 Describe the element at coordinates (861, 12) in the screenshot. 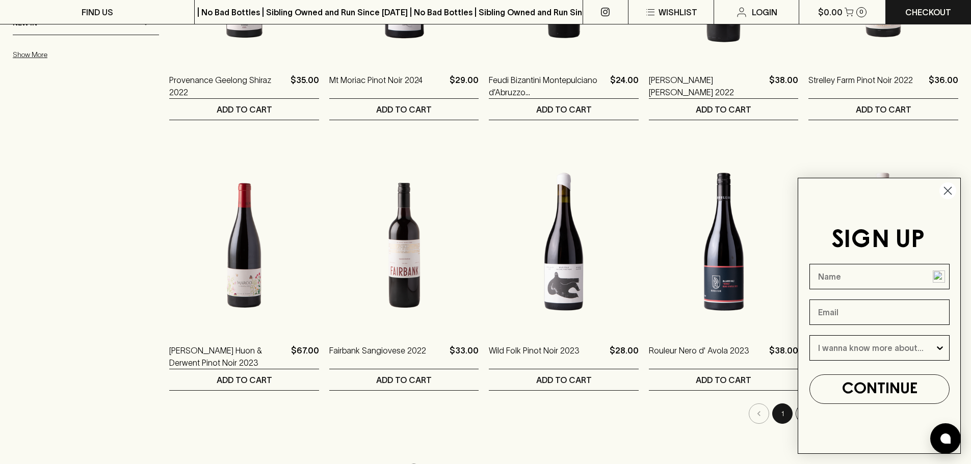

I see `p: 0` at that location.